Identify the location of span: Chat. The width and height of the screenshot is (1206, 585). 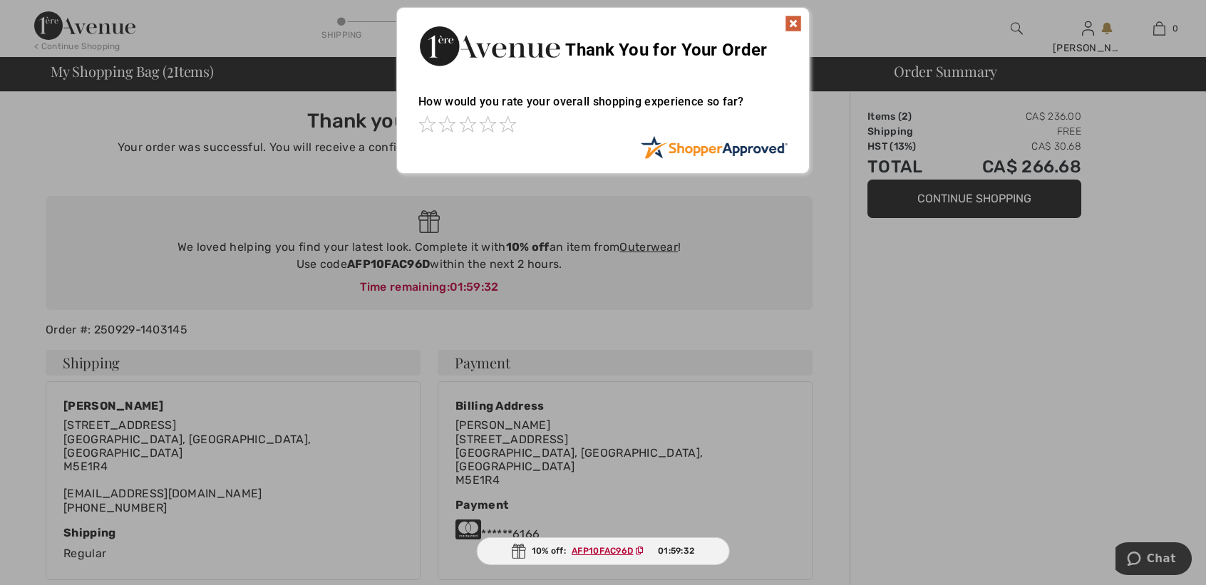
(46, 16).